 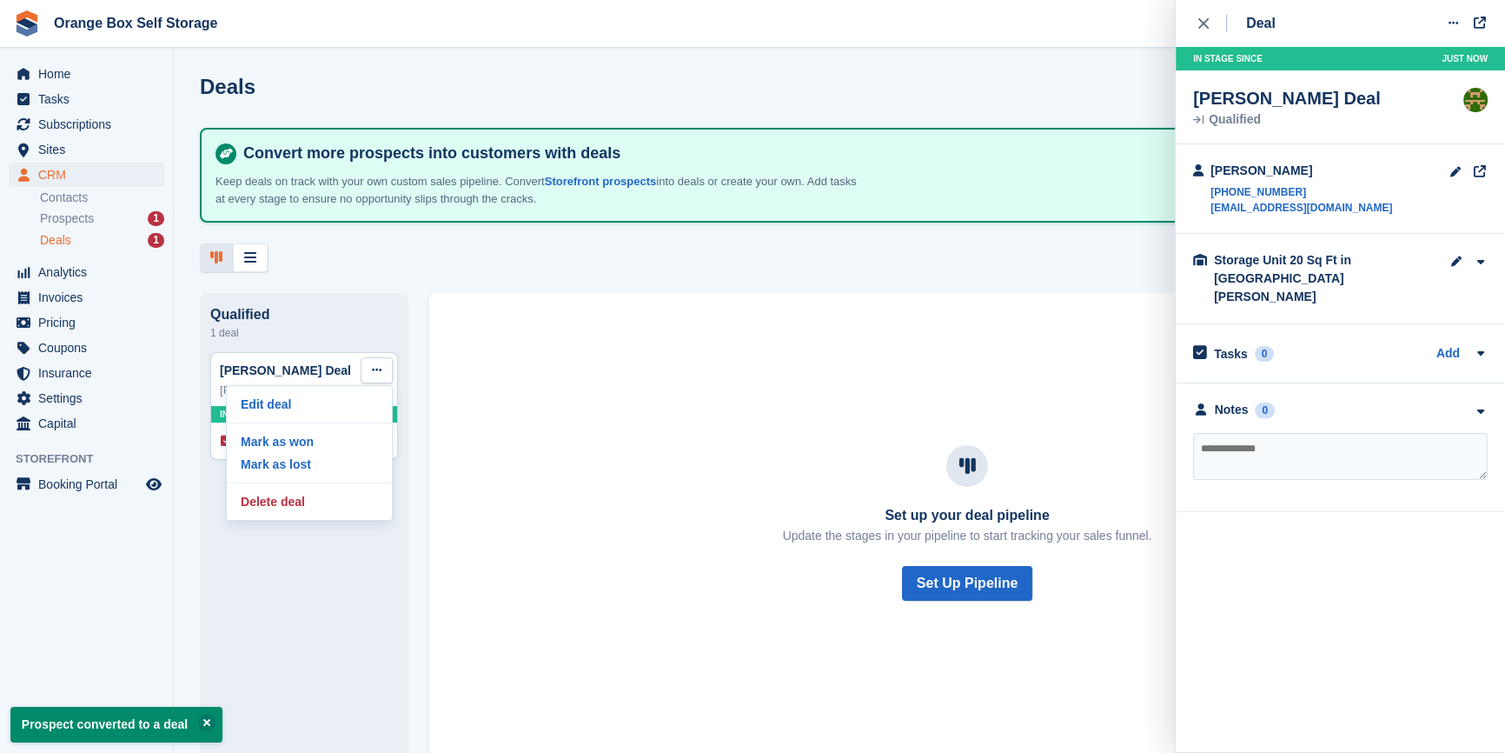 What do you see at coordinates (309, 404) in the screenshot?
I see `p: Edit deal` at bounding box center [309, 404].